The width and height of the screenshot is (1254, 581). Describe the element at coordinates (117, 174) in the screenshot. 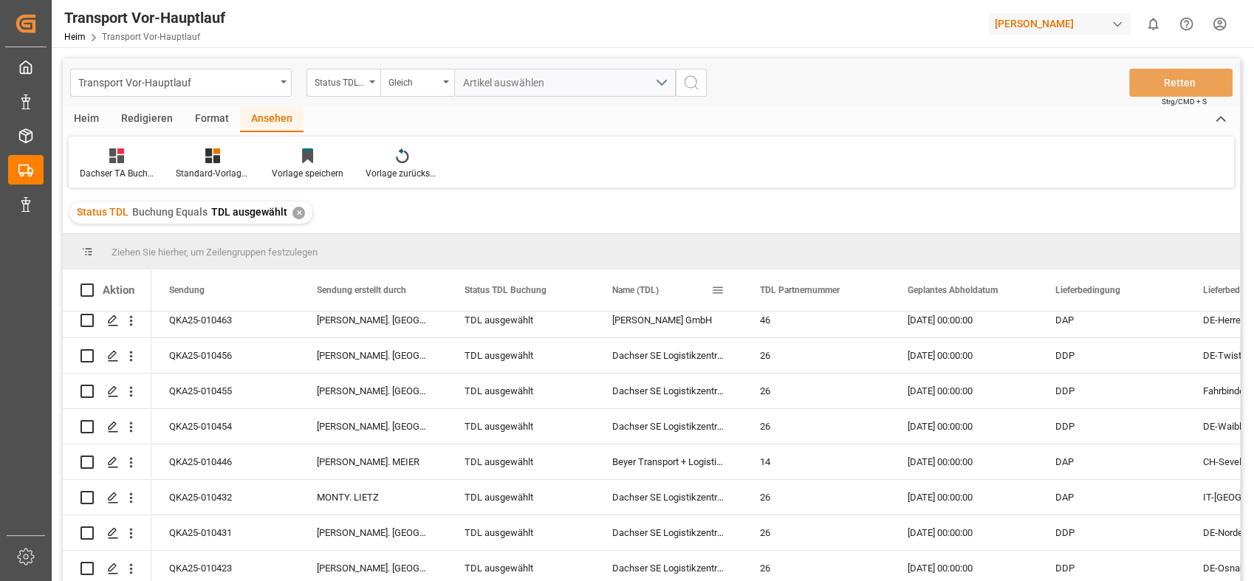

I see `div: Dachser TA Buchungen` at that location.